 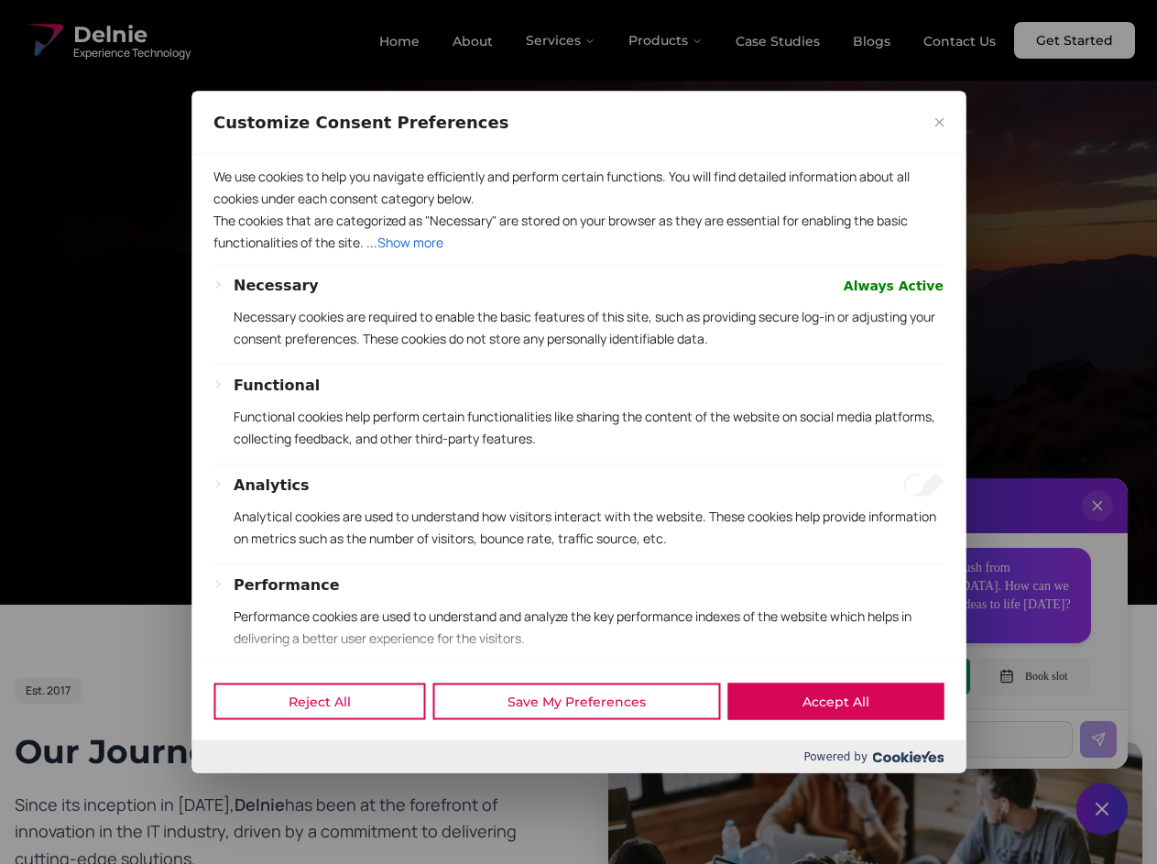 I want to click on button: Performance, so click(x=287, y=585).